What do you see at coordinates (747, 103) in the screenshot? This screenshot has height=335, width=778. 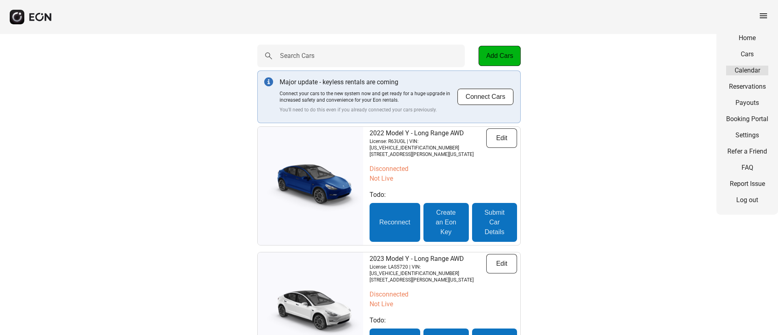 I see `a: Payouts` at bounding box center [747, 103].